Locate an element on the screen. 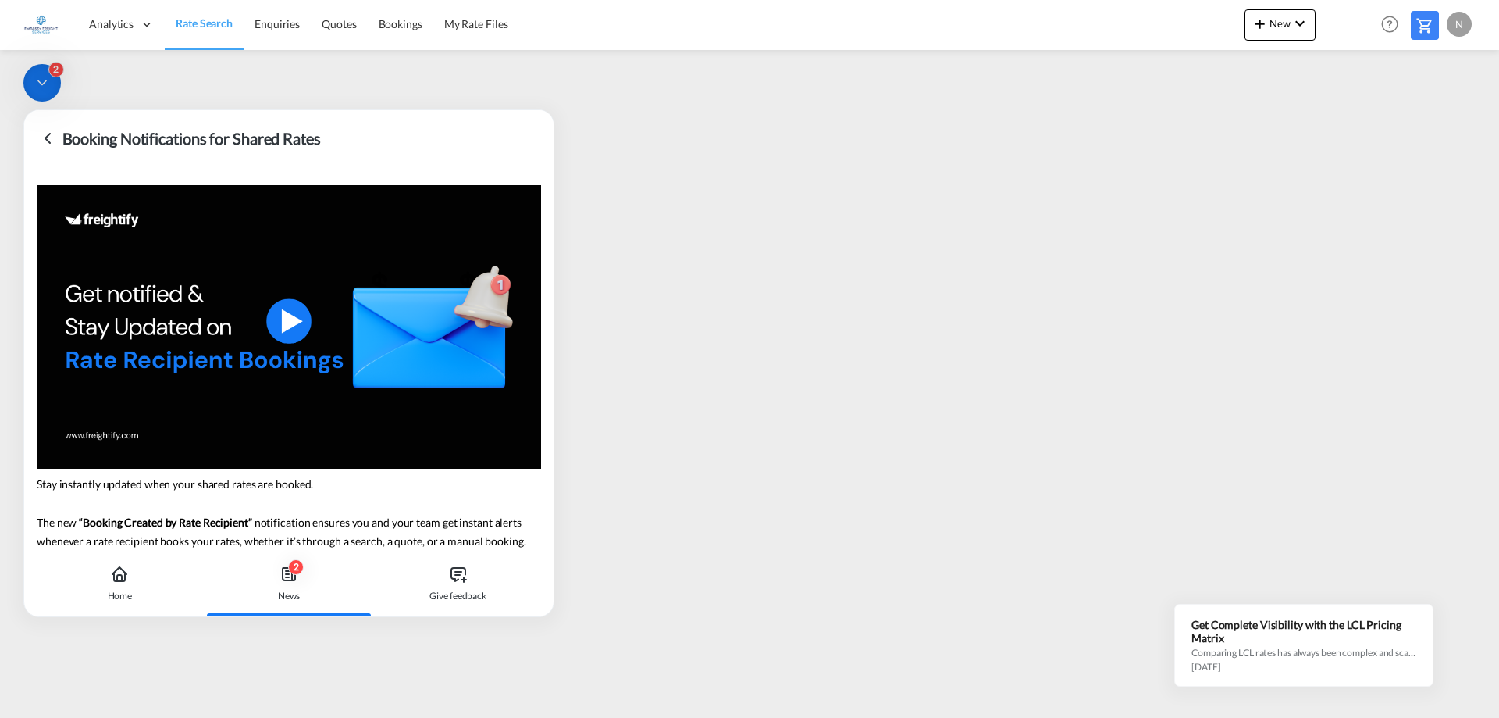 The height and width of the screenshot is (718, 1499). span: Bookings is located at coordinates (401, 23).